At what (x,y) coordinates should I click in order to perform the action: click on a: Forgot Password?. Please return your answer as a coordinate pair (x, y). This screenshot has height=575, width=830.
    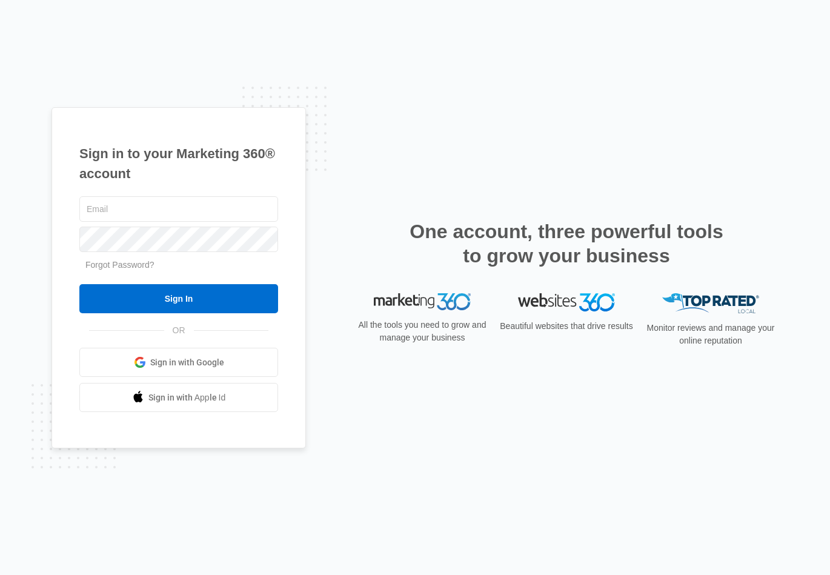
    Looking at the image, I should click on (120, 265).